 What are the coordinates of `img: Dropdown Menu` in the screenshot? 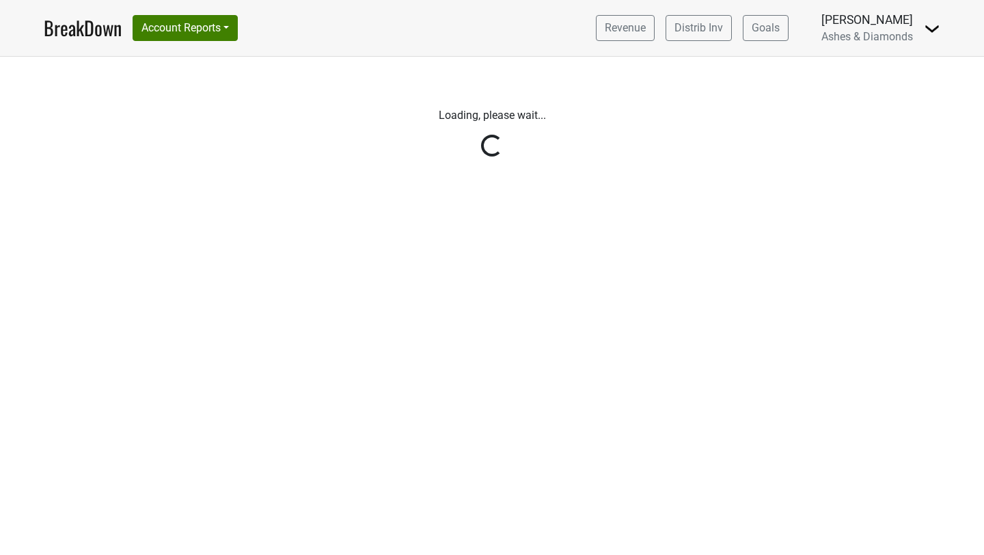 It's located at (932, 29).